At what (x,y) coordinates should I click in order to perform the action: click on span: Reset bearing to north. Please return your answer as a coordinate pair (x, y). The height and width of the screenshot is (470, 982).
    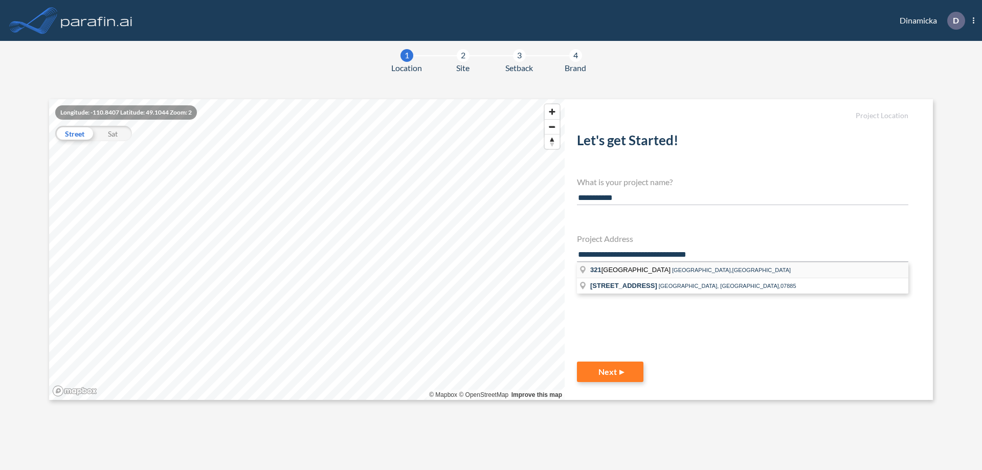
    Looking at the image, I should click on (552, 142).